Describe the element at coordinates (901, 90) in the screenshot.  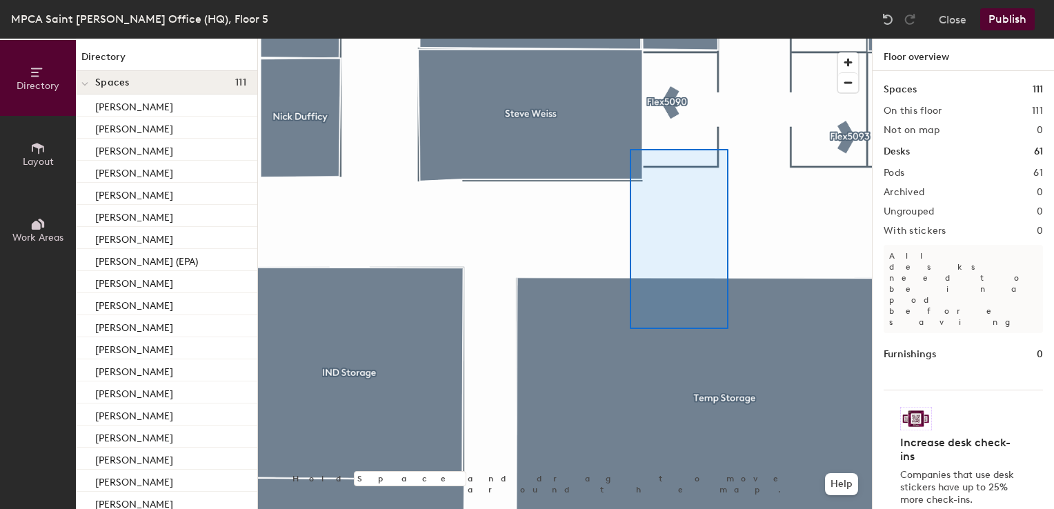
I see `h1: Spaces` at that location.